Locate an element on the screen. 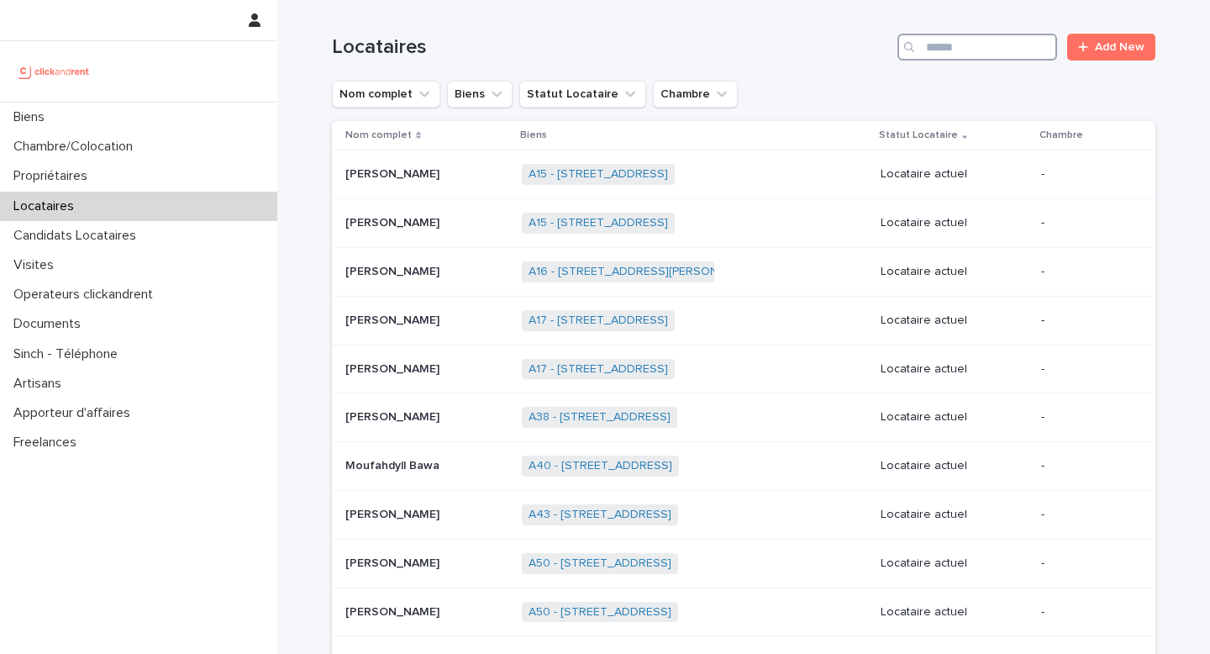 This screenshot has height=654, width=1210. a: Add New is located at coordinates (1111, 47).